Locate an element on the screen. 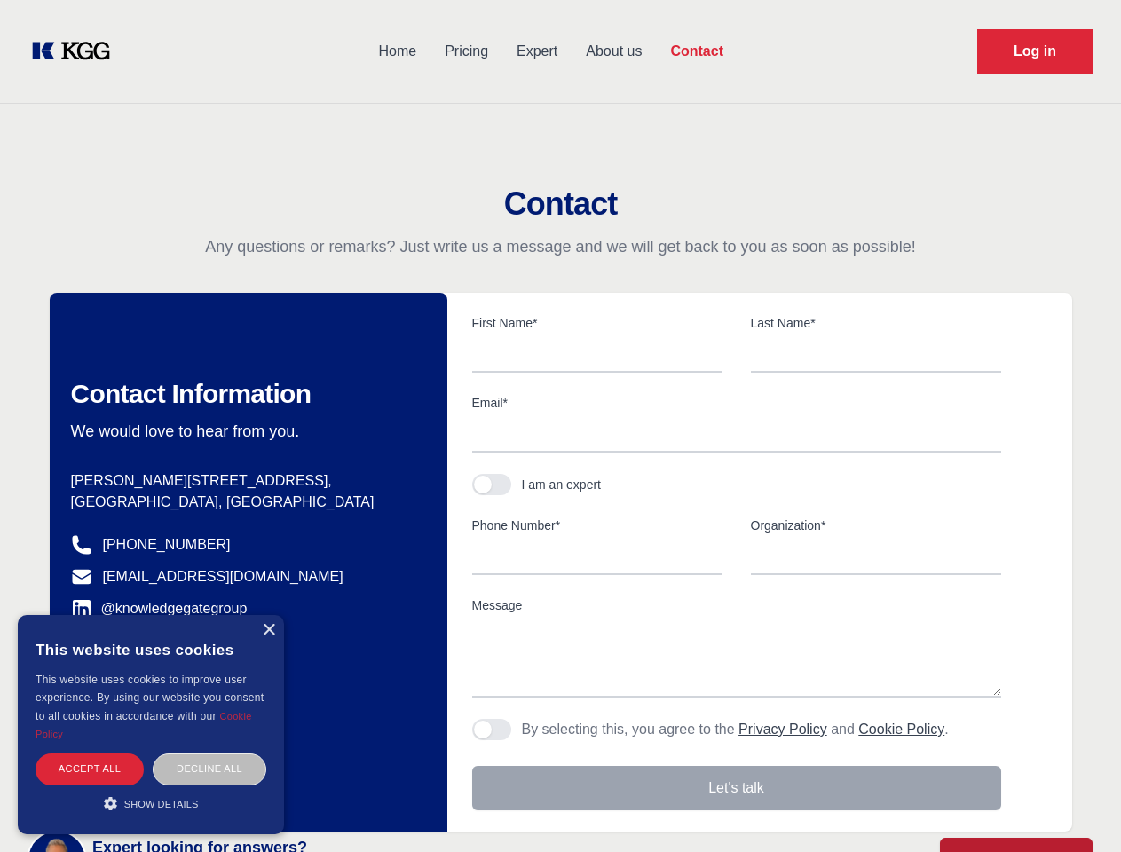 The image size is (1121, 852). label: Message is located at coordinates (737, 605).